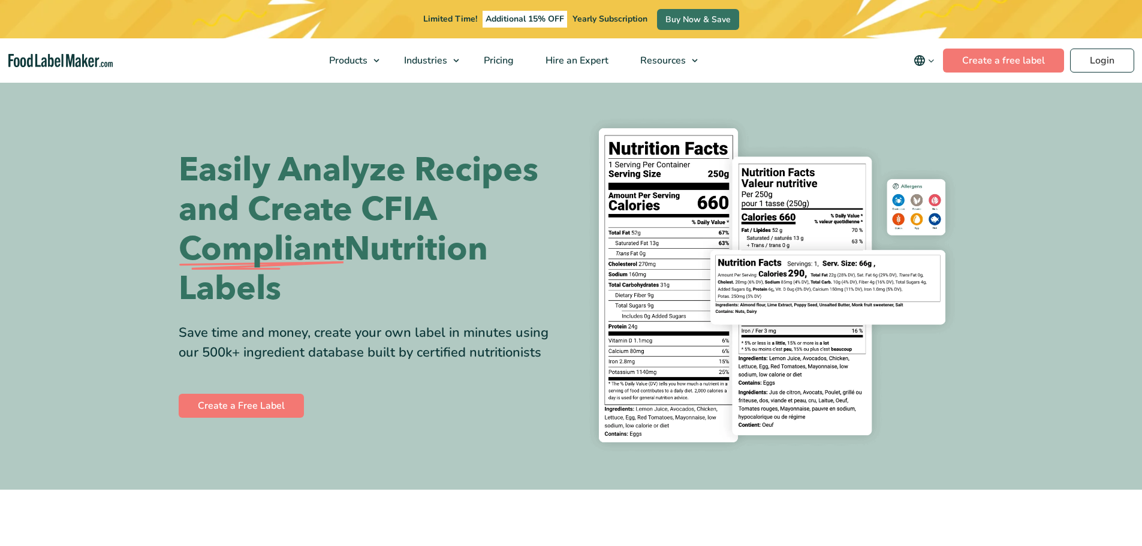 Image resolution: width=1142 pixels, height=546 pixels. I want to click on span: Limited Time!, so click(450, 19).